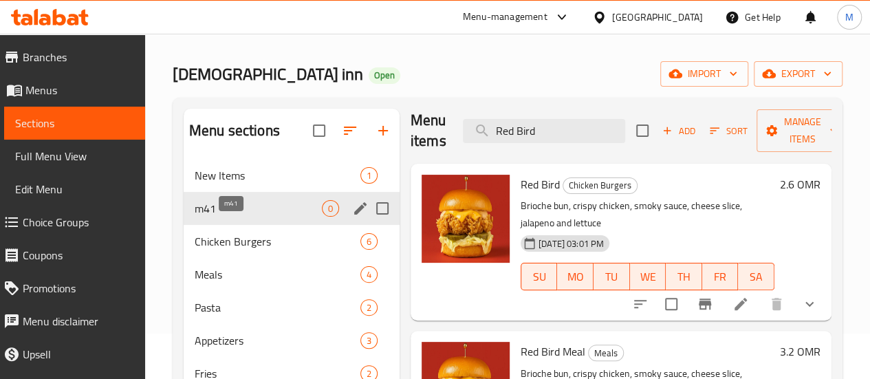 This screenshot has height=379, width=870. I want to click on span: Red Bird, so click(540, 184).